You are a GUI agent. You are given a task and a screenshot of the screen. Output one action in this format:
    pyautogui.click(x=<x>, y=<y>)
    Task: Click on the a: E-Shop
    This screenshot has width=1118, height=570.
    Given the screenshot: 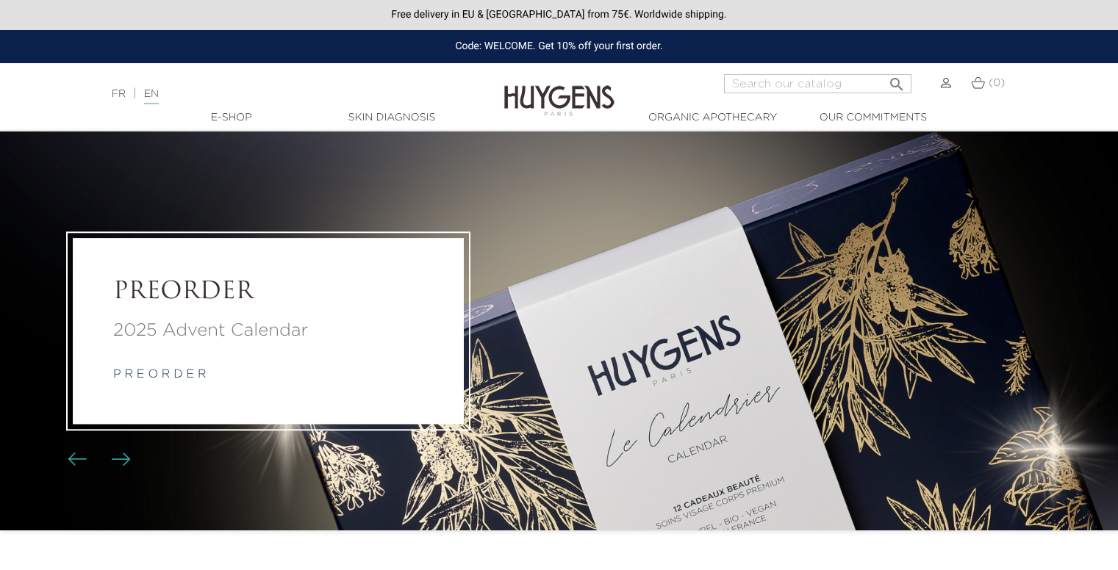 What is the action you would take?
    pyautogui.click(x=232, y=118)
    